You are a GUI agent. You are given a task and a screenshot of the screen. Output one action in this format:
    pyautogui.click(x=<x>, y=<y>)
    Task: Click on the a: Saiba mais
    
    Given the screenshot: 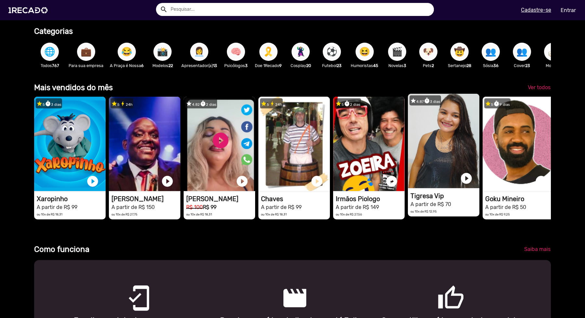 What is the action you would take?
    pyautogui.click(x=538, y=249)
    